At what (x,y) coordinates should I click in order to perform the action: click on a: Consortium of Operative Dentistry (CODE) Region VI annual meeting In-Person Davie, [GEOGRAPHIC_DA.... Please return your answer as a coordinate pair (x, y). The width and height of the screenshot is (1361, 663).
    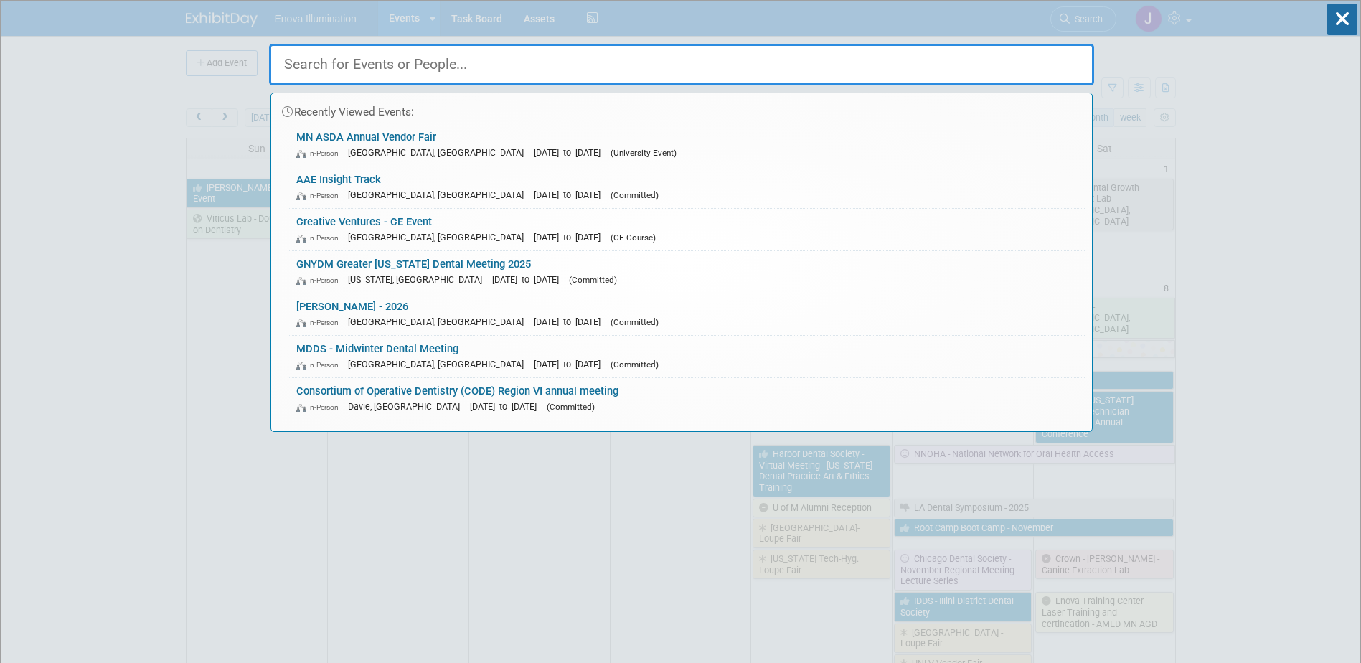
    Looking at the image, I should click on (687, 399).